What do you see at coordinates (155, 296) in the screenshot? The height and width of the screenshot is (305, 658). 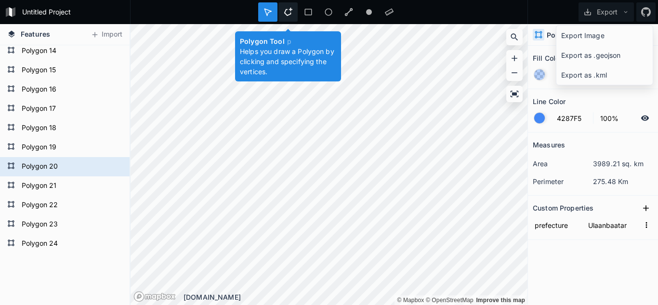 I see `a: Mapbox logo` at bounding box center [155, 296].